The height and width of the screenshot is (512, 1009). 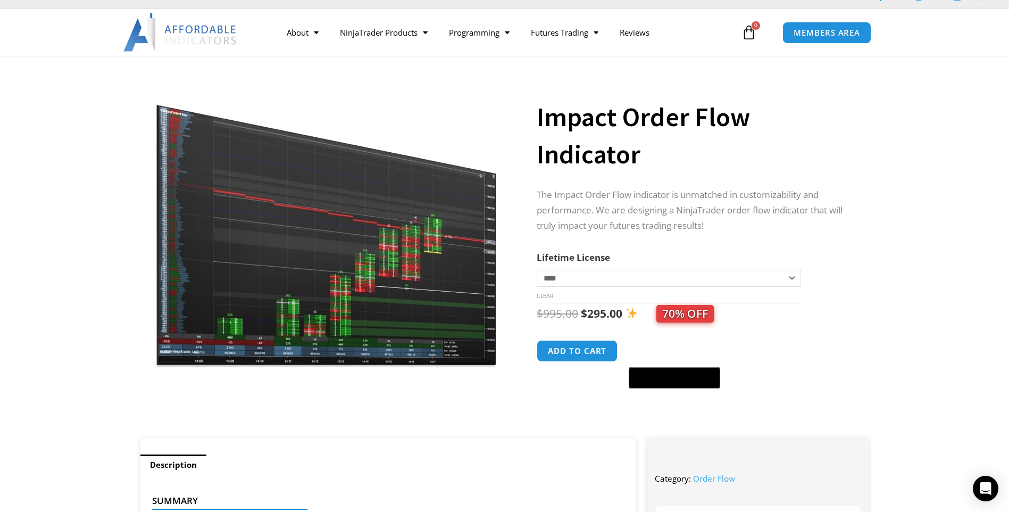 What do you see at coordinates (692, 210) in the screenshot?
I see `p: The Impact Order Flow indicator is unmatched in customizability and performance. We are designing...` at bounding box center [692, 210].